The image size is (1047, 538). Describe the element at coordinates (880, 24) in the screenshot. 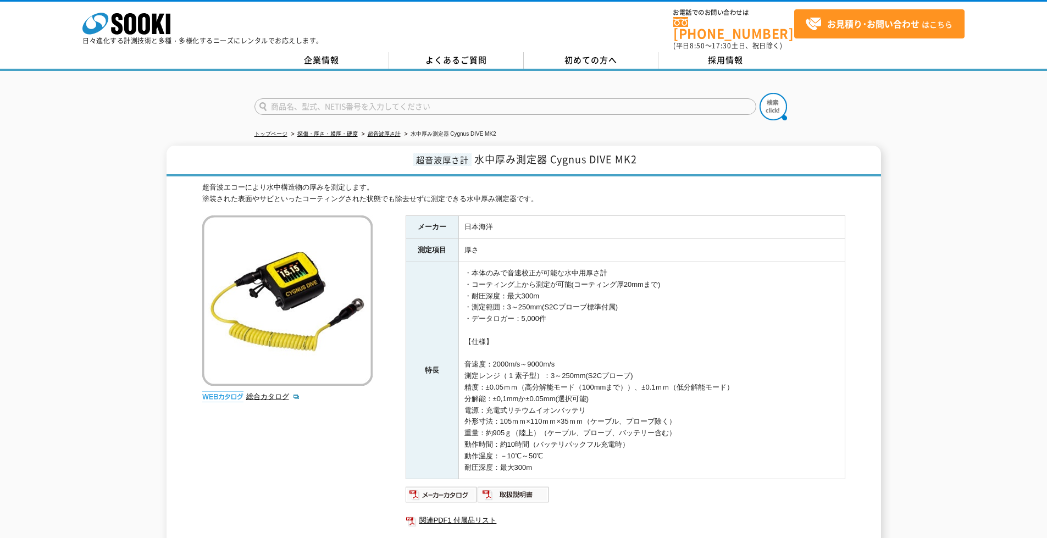

I see `a: お見積り･お問い合わせはこちら` at that location.